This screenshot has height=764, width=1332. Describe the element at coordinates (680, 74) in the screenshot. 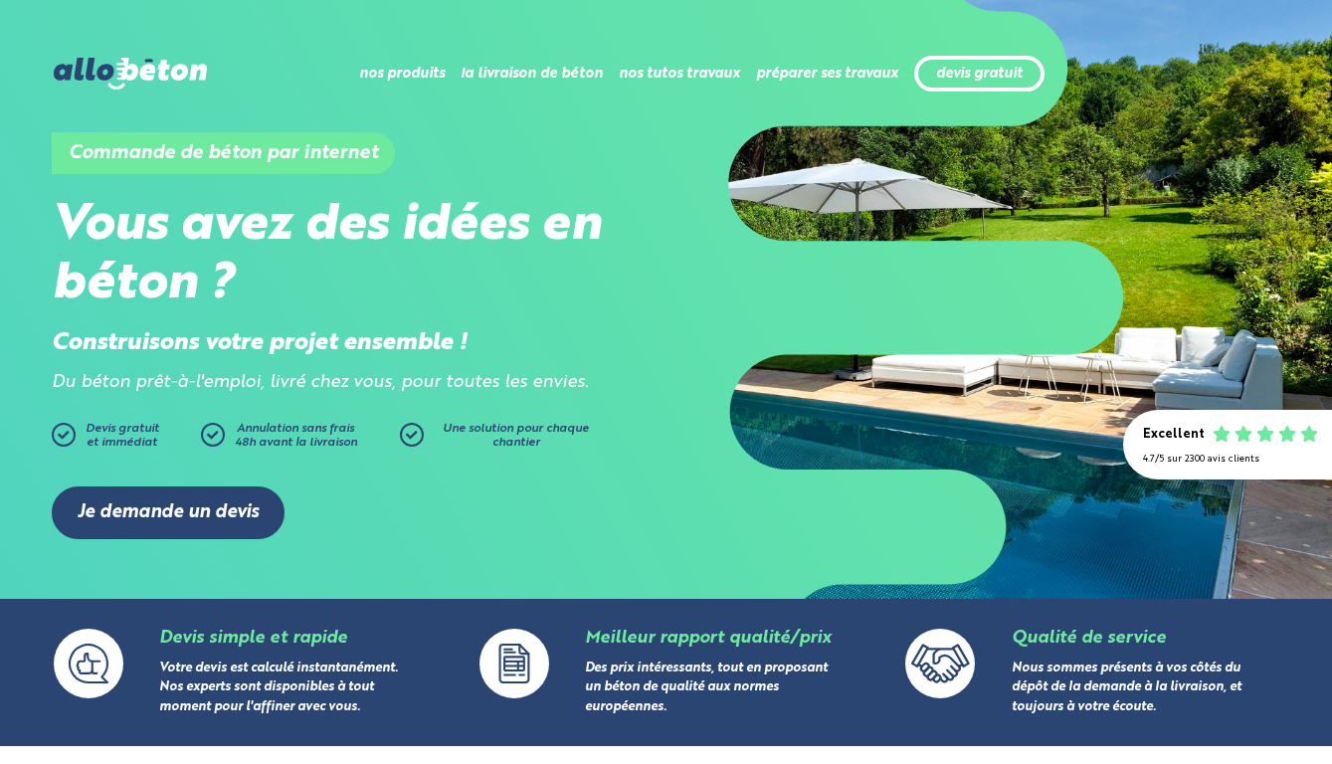

I see `li: nos tutos travaux` at that location.